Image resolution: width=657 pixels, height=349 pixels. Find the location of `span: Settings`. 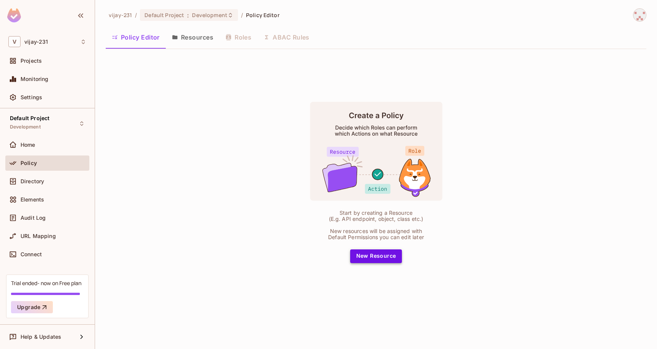

span: Settings is located at coordinates (31, 97).